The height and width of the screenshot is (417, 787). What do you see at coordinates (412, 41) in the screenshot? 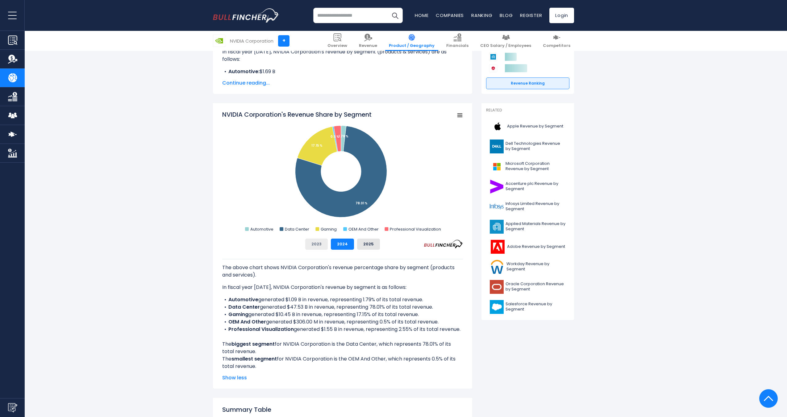
I see `a: Product / Geography` at bounding box center [412, 41].